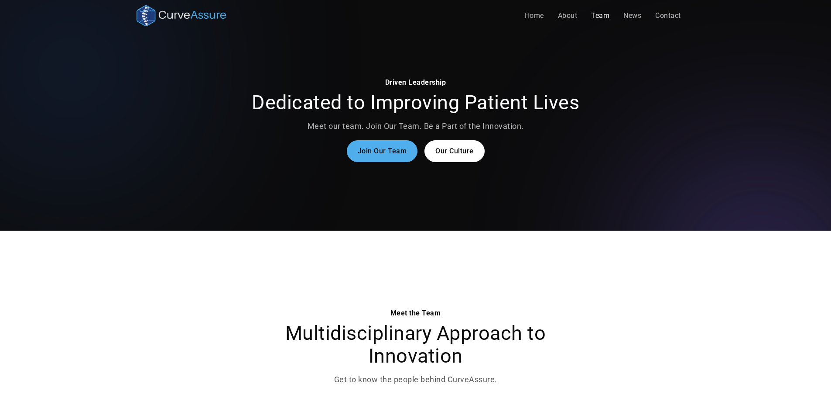 Image resolution: width=831 pixels, height=398 pixels. What do you see at coordinates (416, 379) in the screenshot?
I see `p: Get to know the people behind CurveAssure.` at bounding box center [416, 379].